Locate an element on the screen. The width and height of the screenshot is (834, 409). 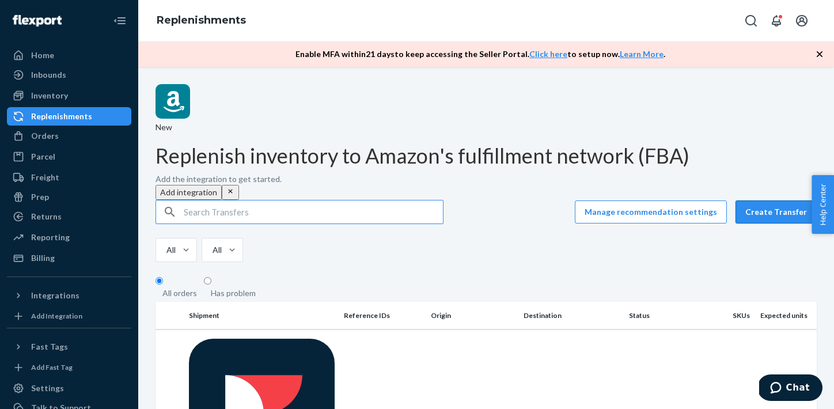
button: Integrations is located at coordinates (69, 296).